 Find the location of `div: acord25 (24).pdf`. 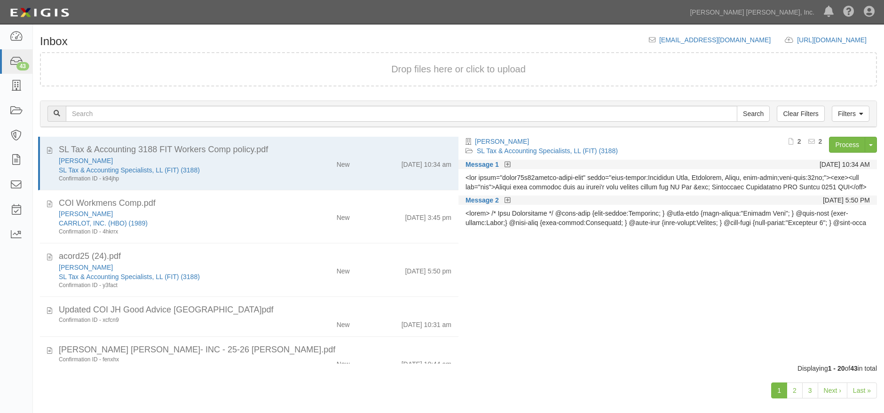

div: acord25 (24).pdf is located at coordinates (255, 257).